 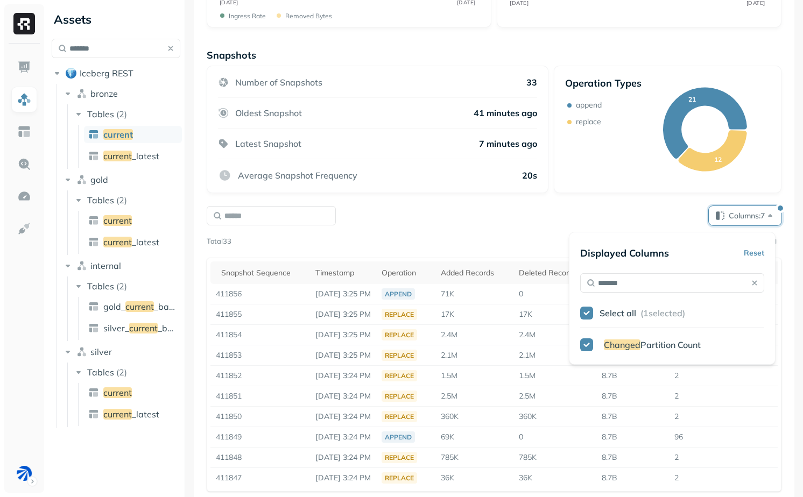 I want to click on span: 69K, so click(x=447, y=437).